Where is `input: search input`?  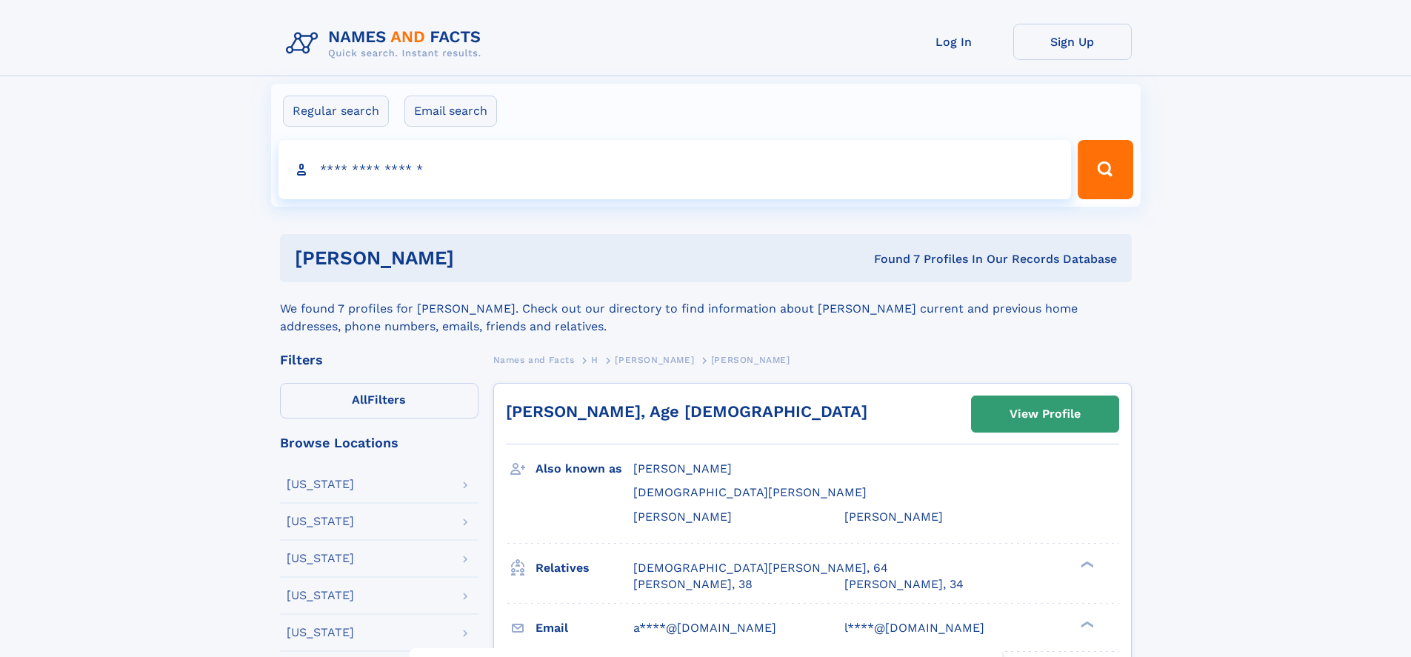 input: search input is located at coordinates (675, 170).